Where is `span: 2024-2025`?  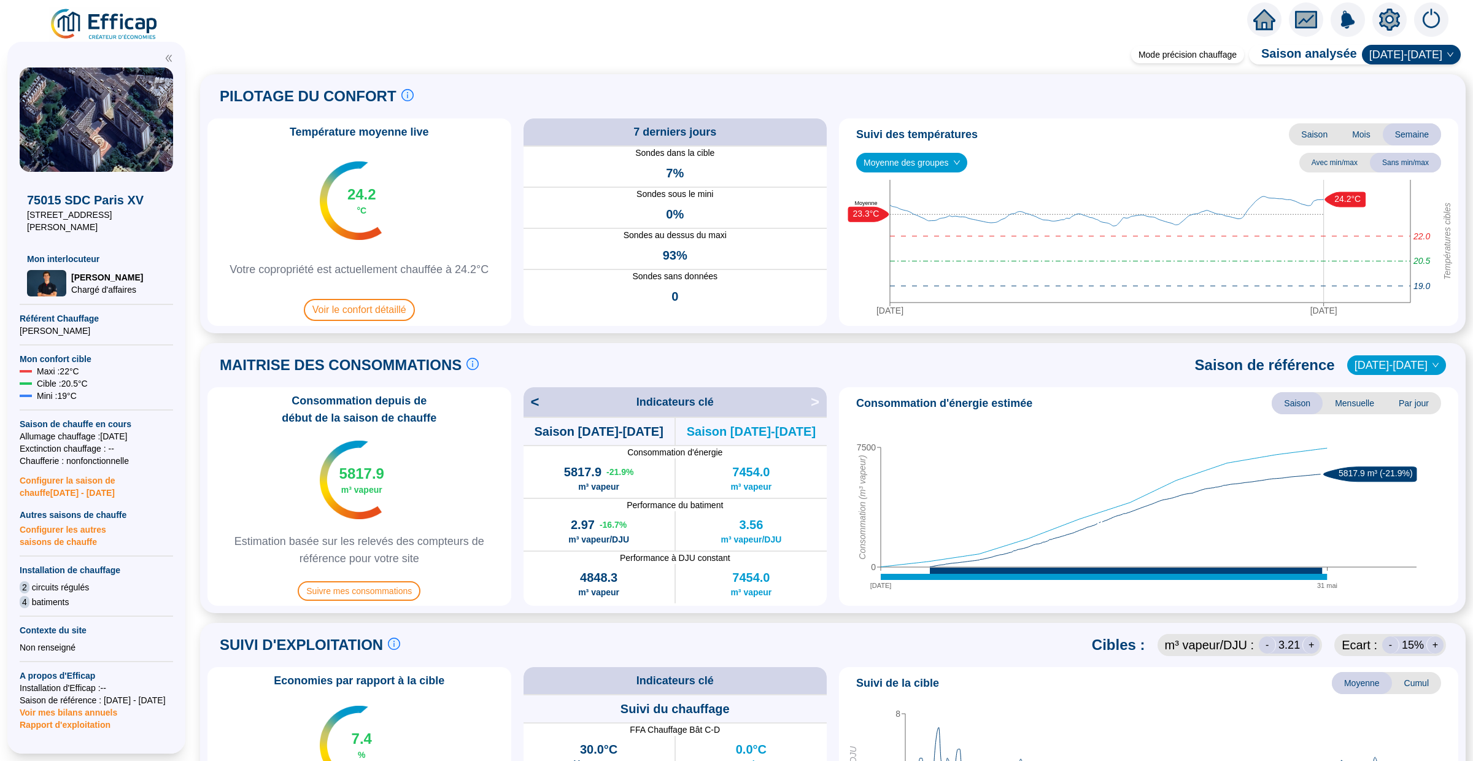
span: 2024-2025 is located at coordinates (1411, 55).